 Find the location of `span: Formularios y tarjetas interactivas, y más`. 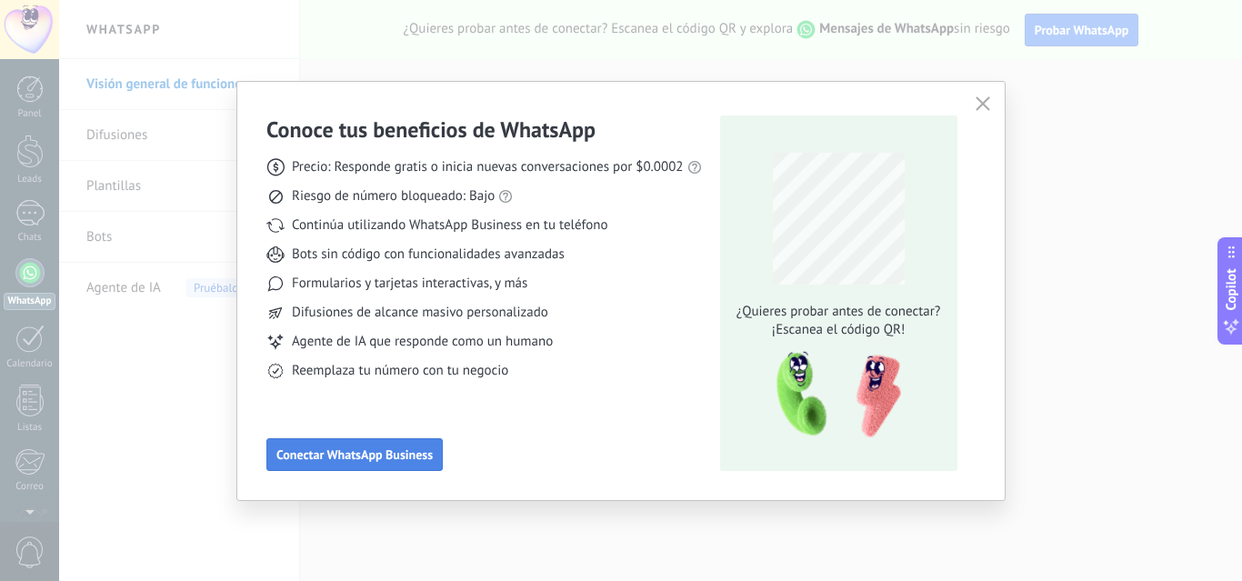

span: Formularios y tarjetas interactivas, y más is located at coordinates (409, 284).